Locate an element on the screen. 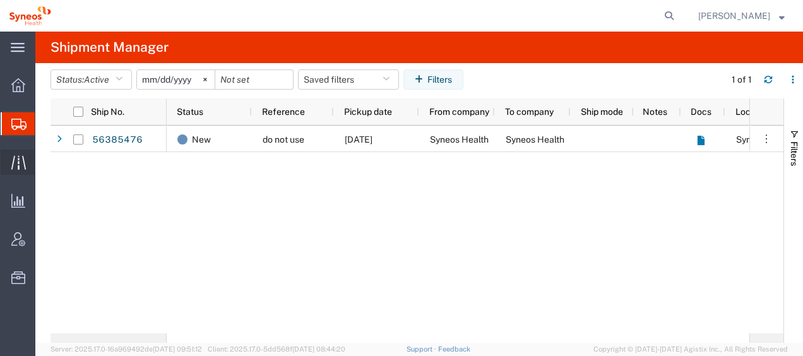 The width and height of the screenshot is (803, 356). span: From company is located at coordinates (459, 112).